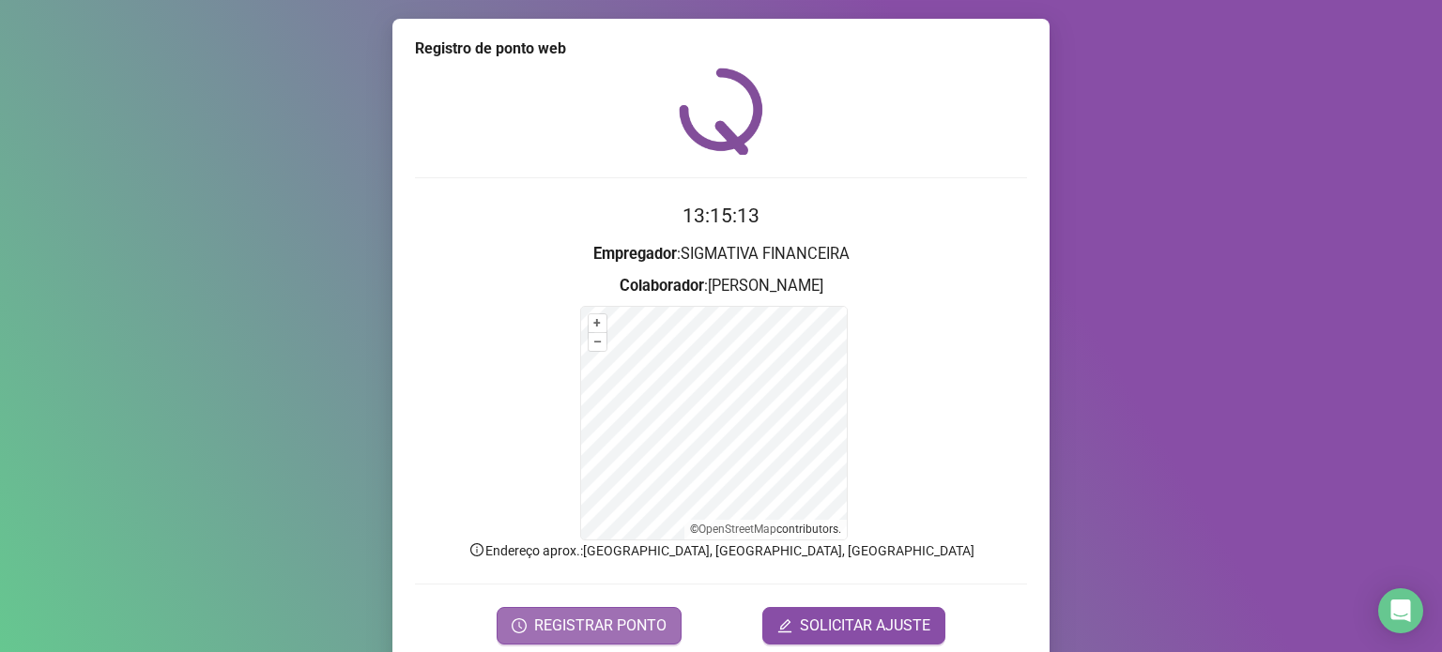 This screenshot has width=1442, height=652. Describe the element at coordinates (721, 254) in the screenshot. I see `h3: : SIGMATIVA FINANCEIRA` at that location.